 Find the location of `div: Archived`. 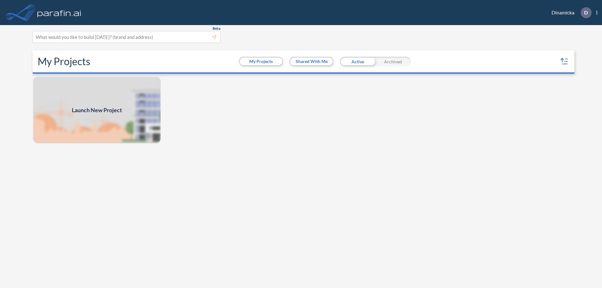

div: Archived is located at coordinates (393, 61).